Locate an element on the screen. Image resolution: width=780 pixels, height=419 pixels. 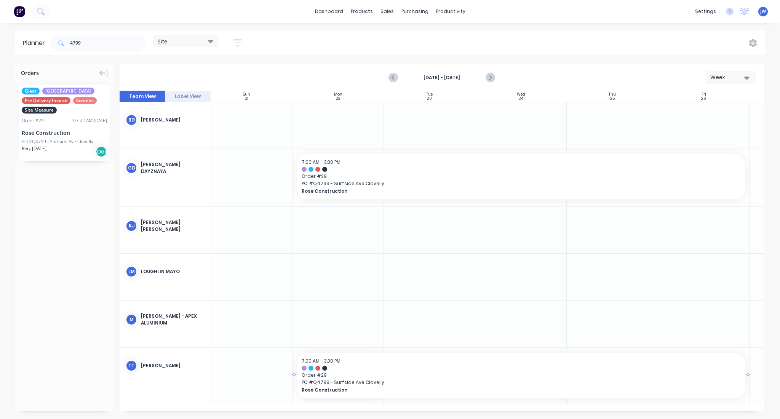
button: Team View is located at coordinates (143, 96).